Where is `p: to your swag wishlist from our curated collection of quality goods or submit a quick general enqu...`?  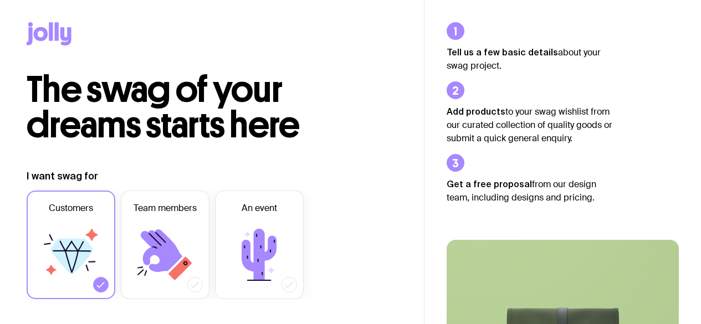
p: to your swag wishlist from our curated collection of quality goods or submit a quick general enqu... is located at coordinates (530, 125).